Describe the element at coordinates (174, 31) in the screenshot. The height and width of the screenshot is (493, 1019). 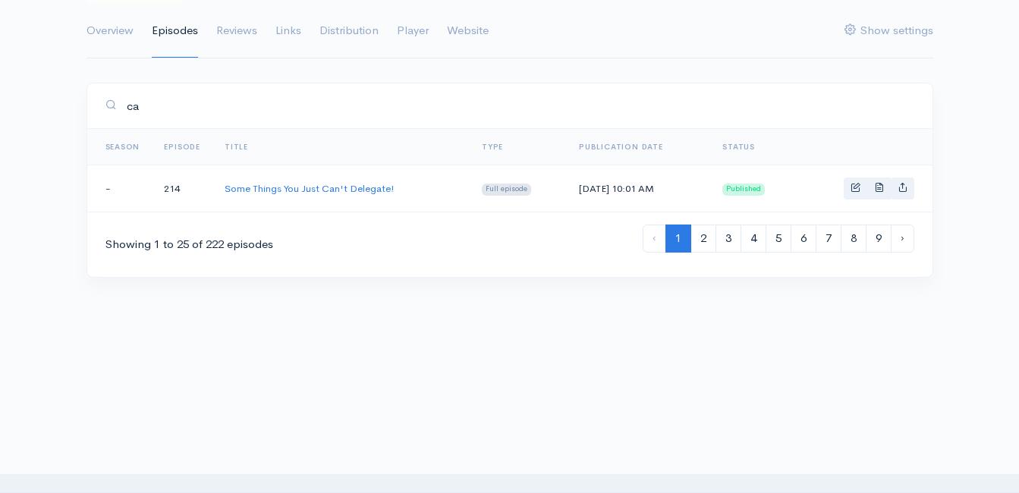
I see `a: Episodes` at that location.